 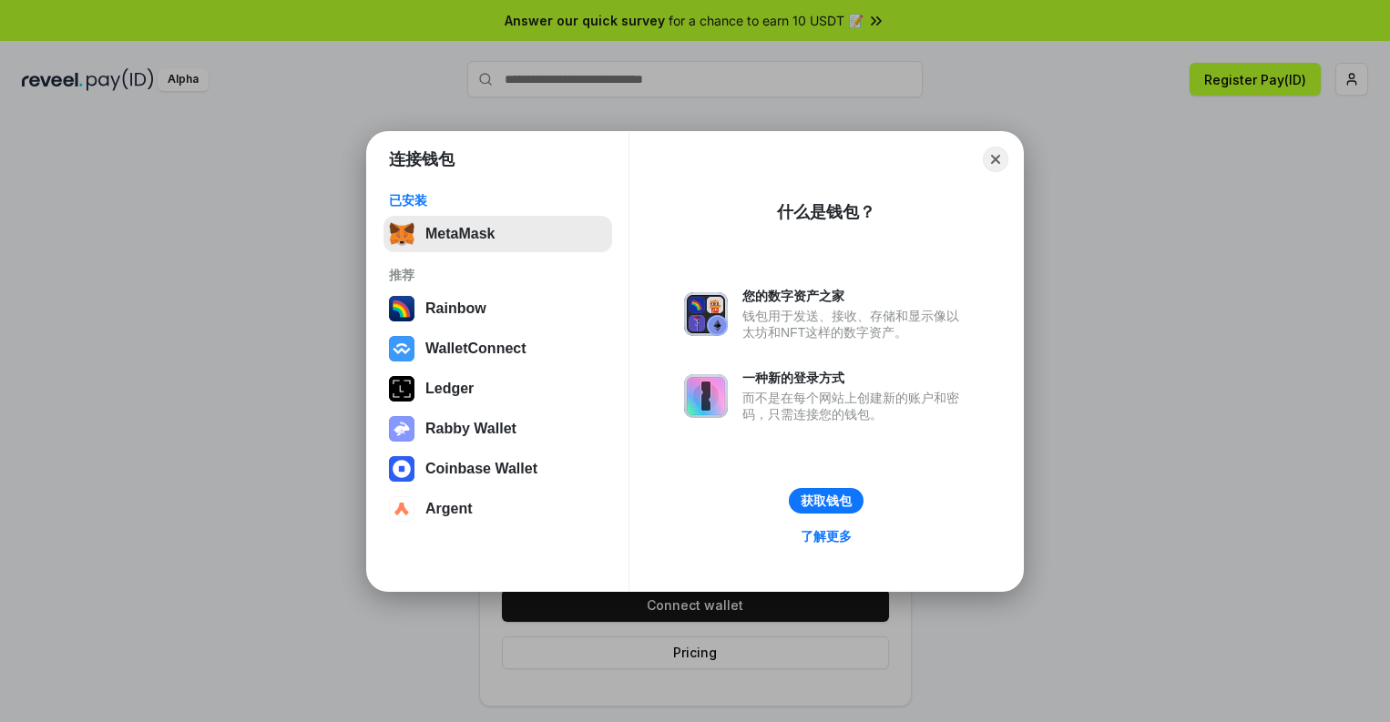 I want to click on div: 获取钱包, so click(x=826, y=501).